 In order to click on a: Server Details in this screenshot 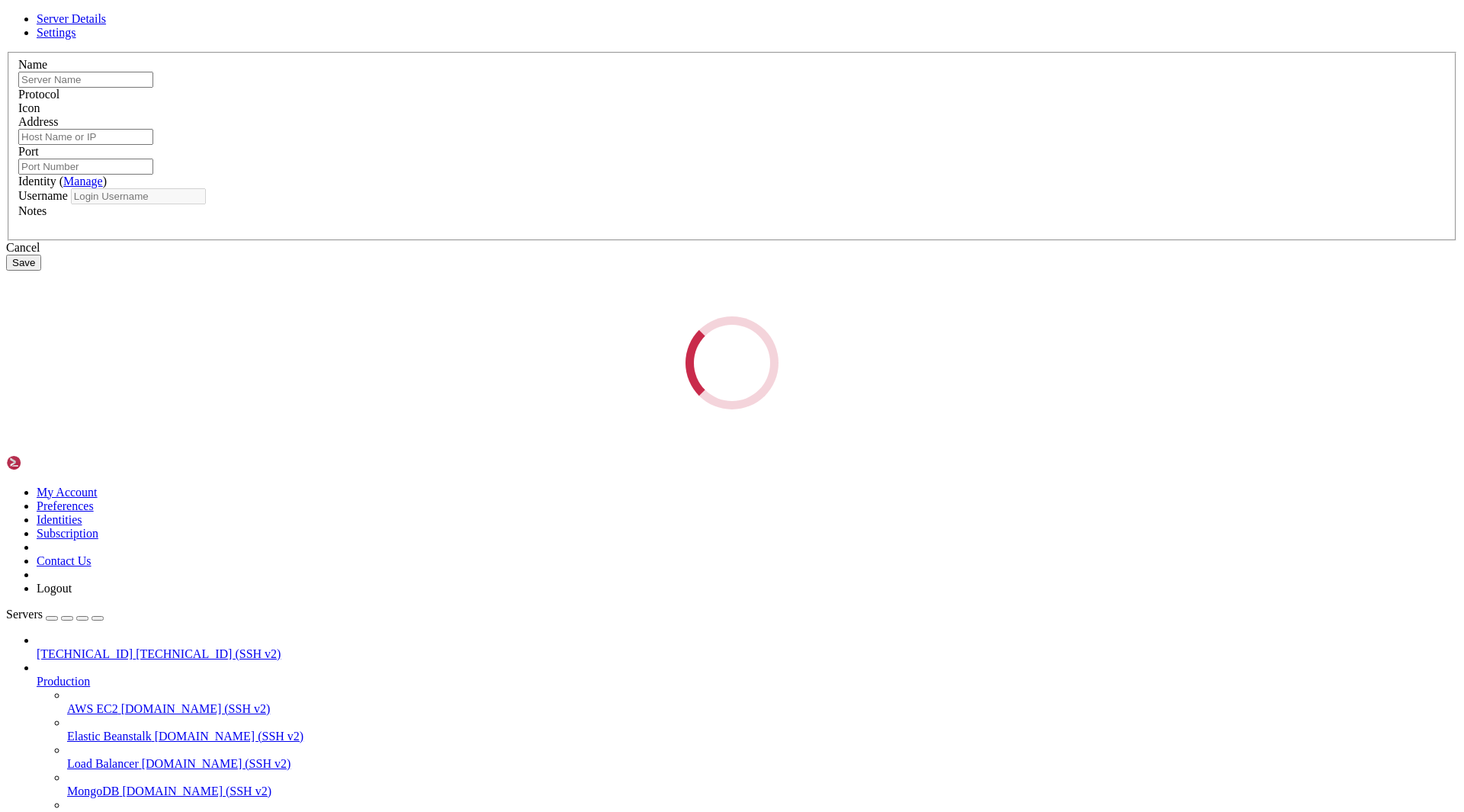, I will do `click(71, 18)`.